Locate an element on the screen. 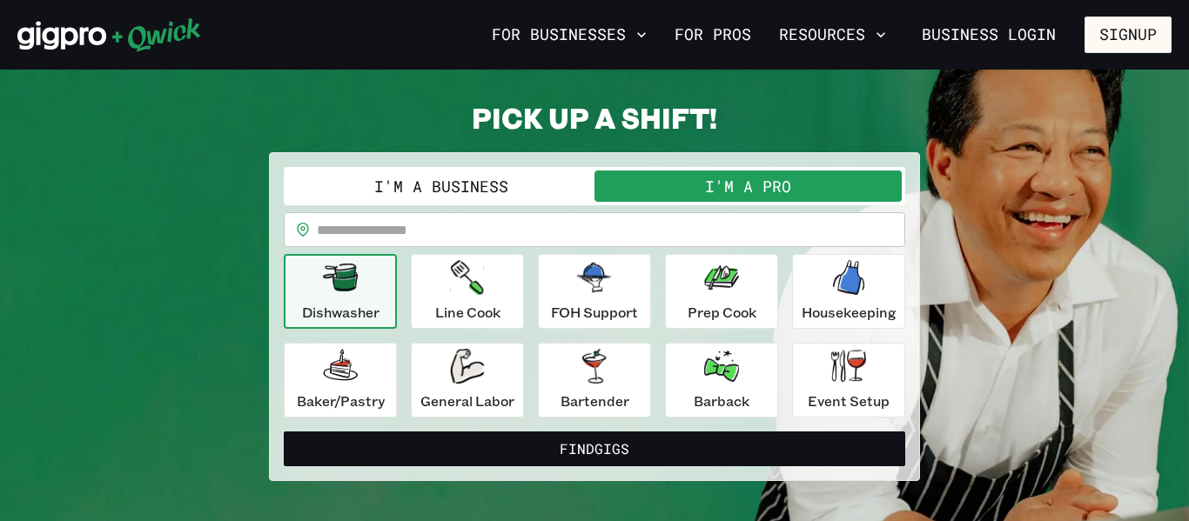 This screenshot has height=521, width=1189. button: Prep Cook is located at coordinates (722, 292).